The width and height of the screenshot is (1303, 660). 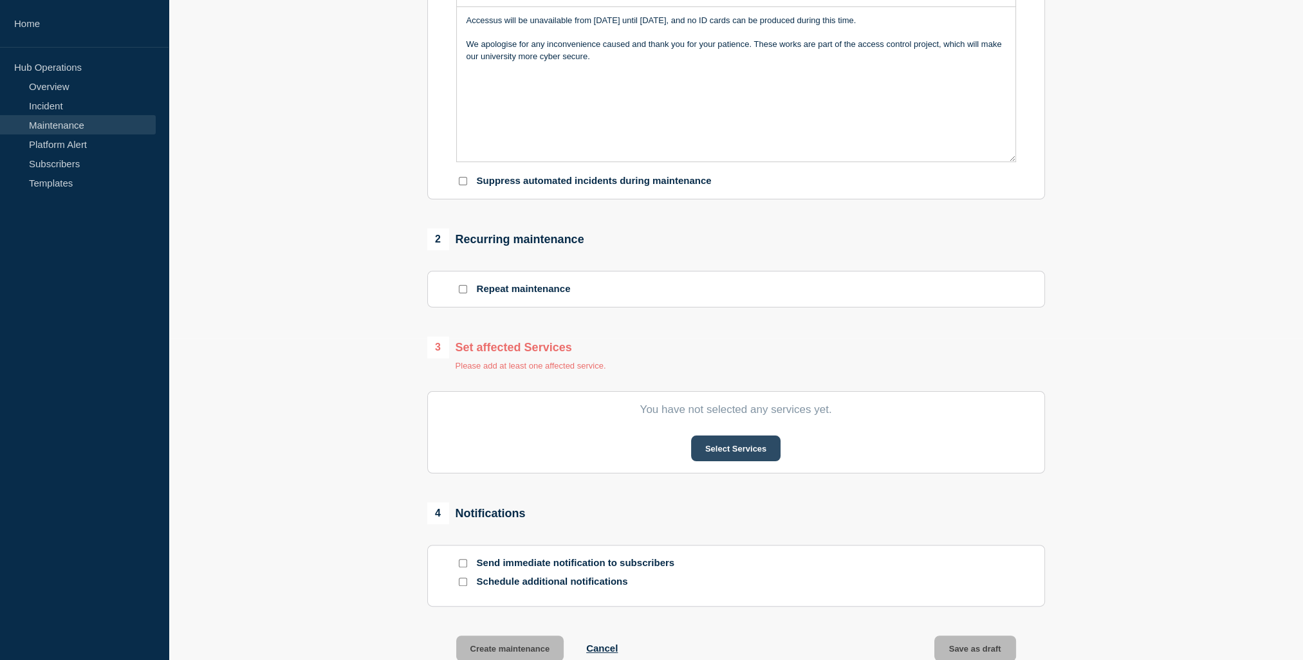 What do you see at coordinates (736, 449) in the screenshot?
I see `button: Select Services` at bounding box center [736, 449].